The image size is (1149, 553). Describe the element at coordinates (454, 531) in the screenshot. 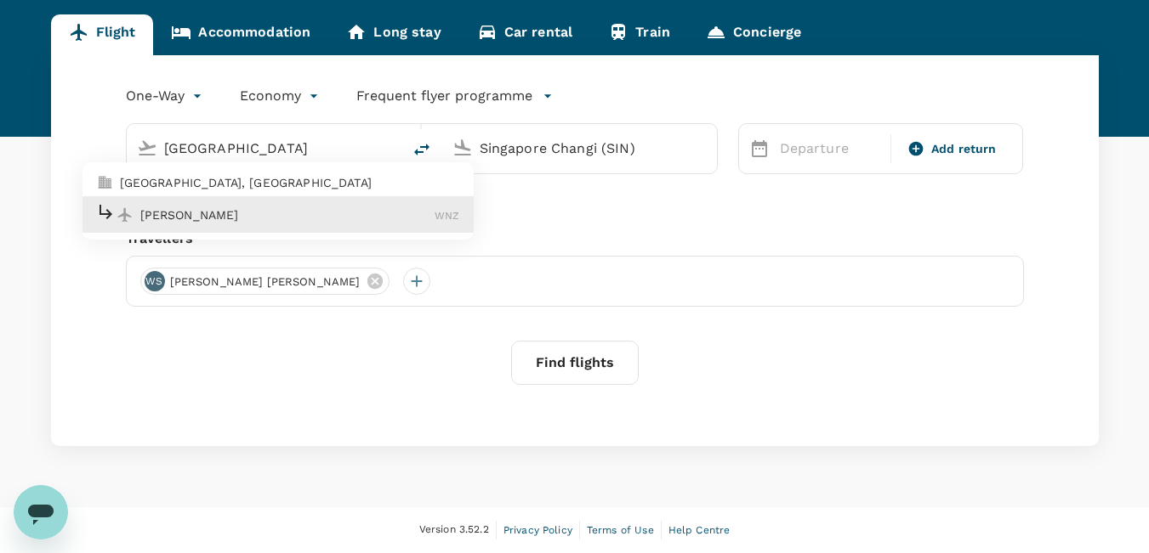

I see `span: Version 3.52.2` at that location.